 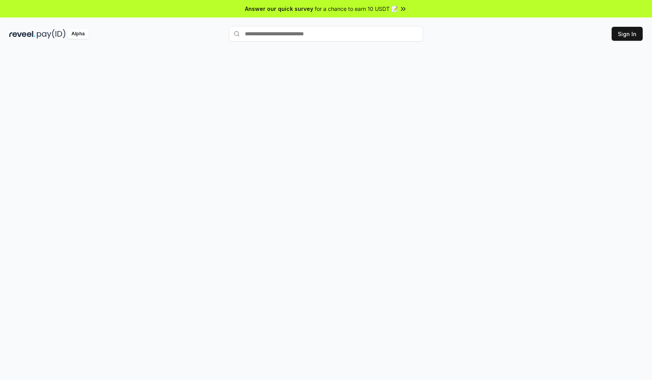 I want to click on span: for a chance to earn 10 USDT 📝, so click(x=356, y=9).